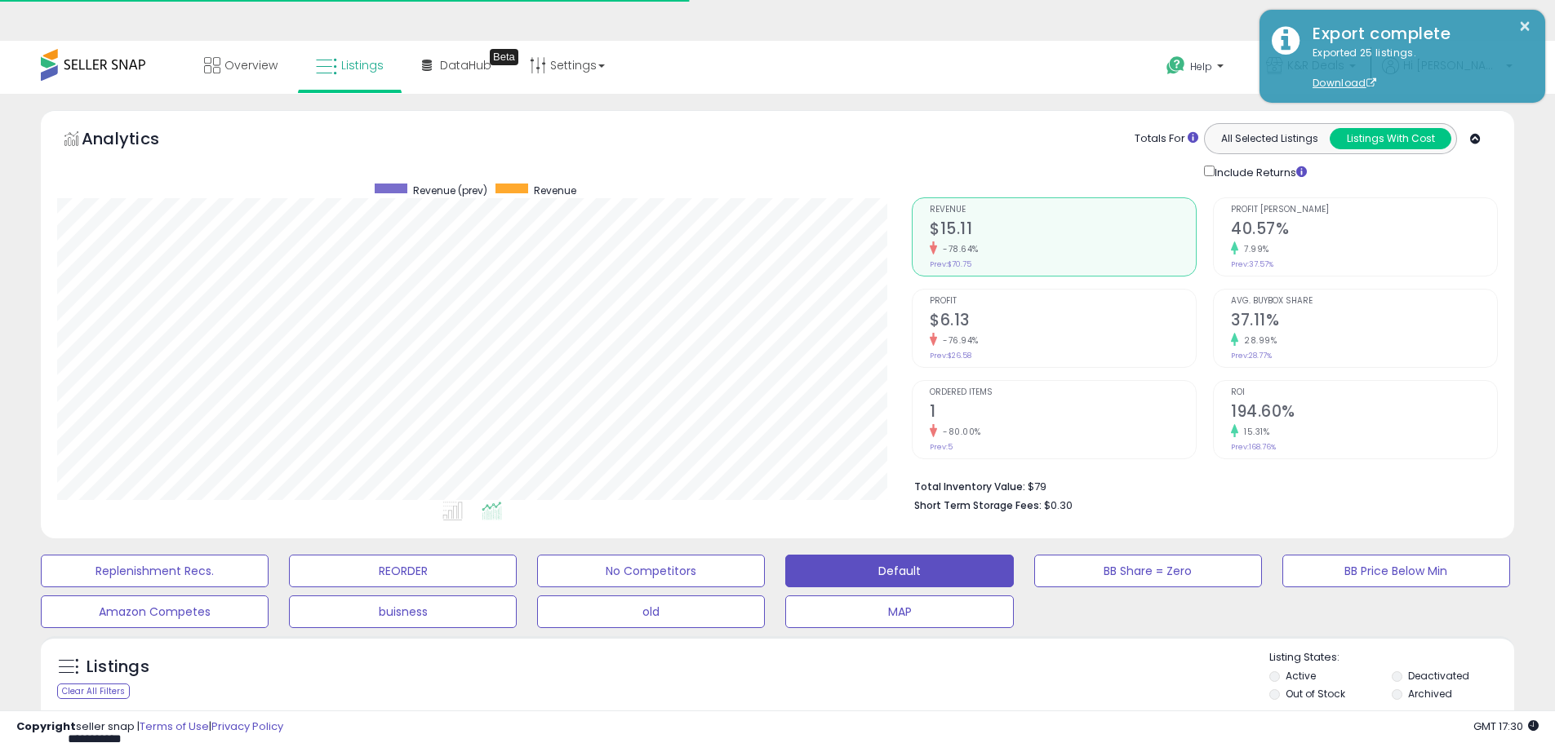  I want to click on button: Amazon Competes, so click(154, 612).